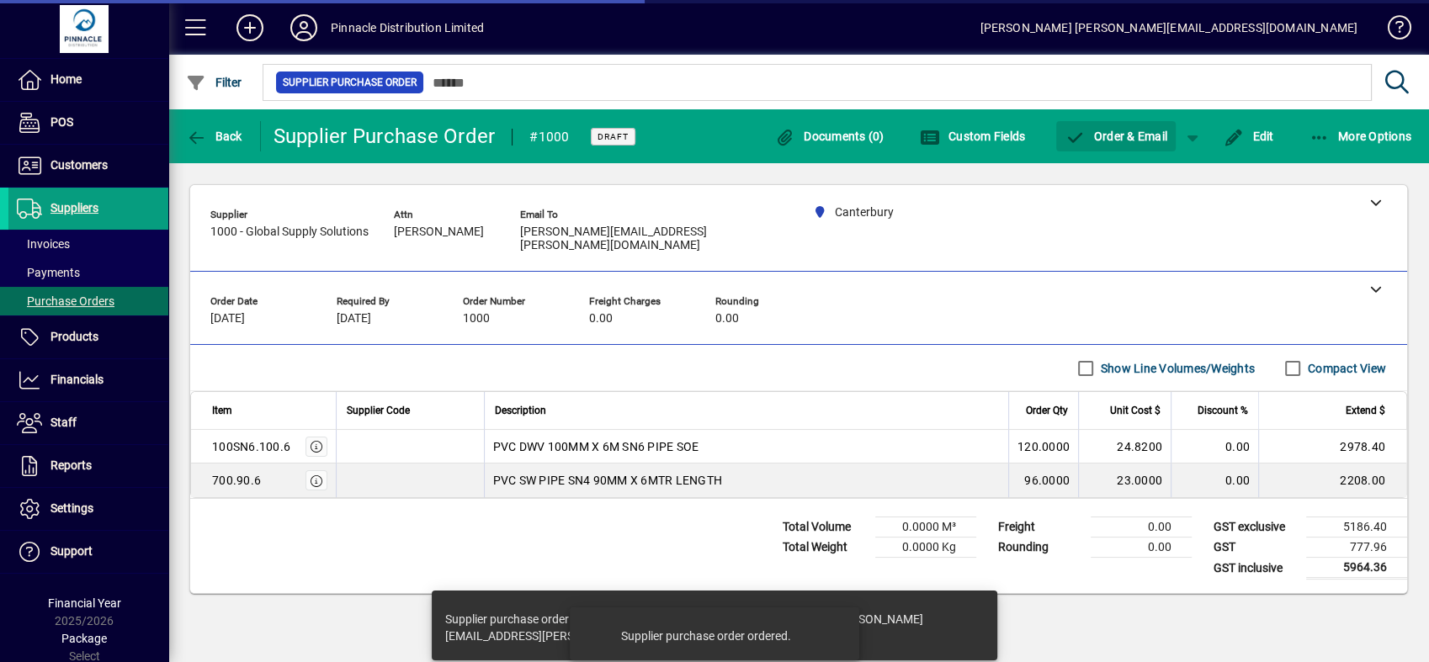  What do you see at coordinates (214, 82) in the screenshot?
I see `button: Filter` at bounding box center [214, 82].